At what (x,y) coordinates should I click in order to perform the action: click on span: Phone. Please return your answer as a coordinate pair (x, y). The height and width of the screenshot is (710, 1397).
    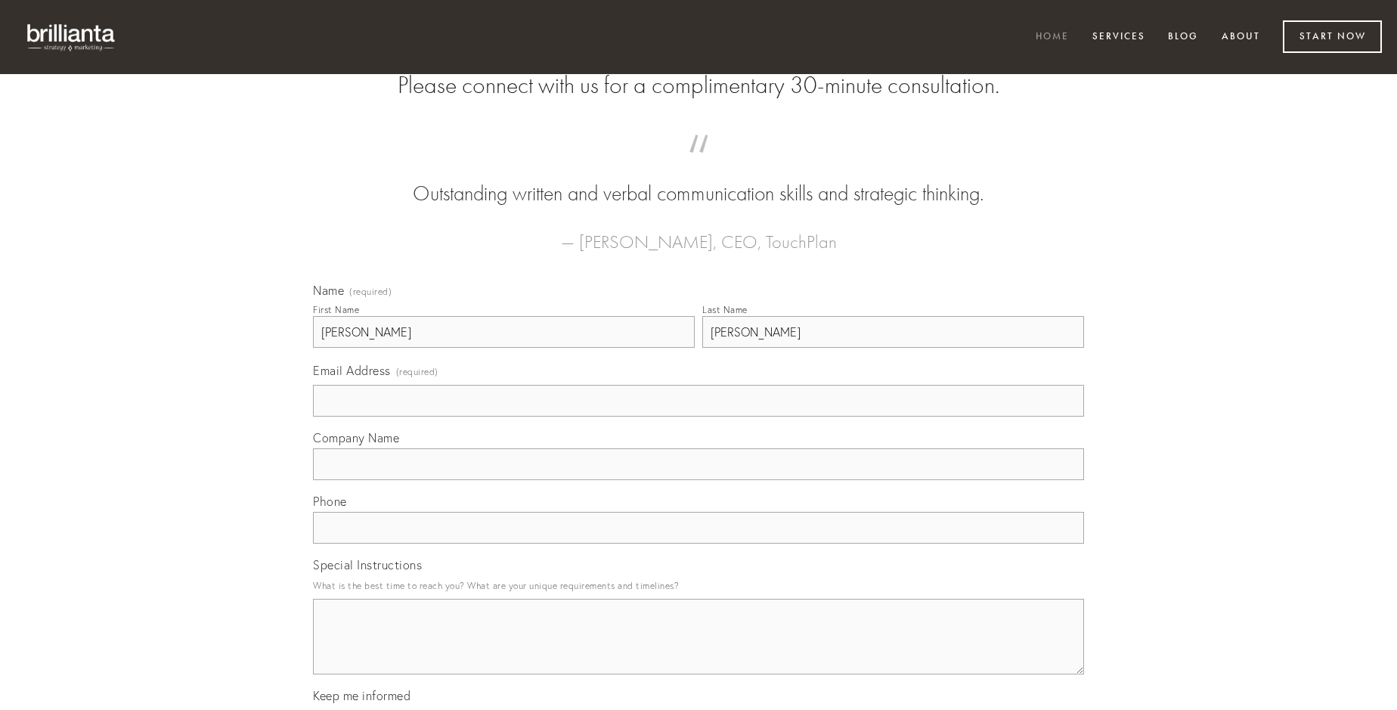
    Looking at the image, I should click on (330, 501).